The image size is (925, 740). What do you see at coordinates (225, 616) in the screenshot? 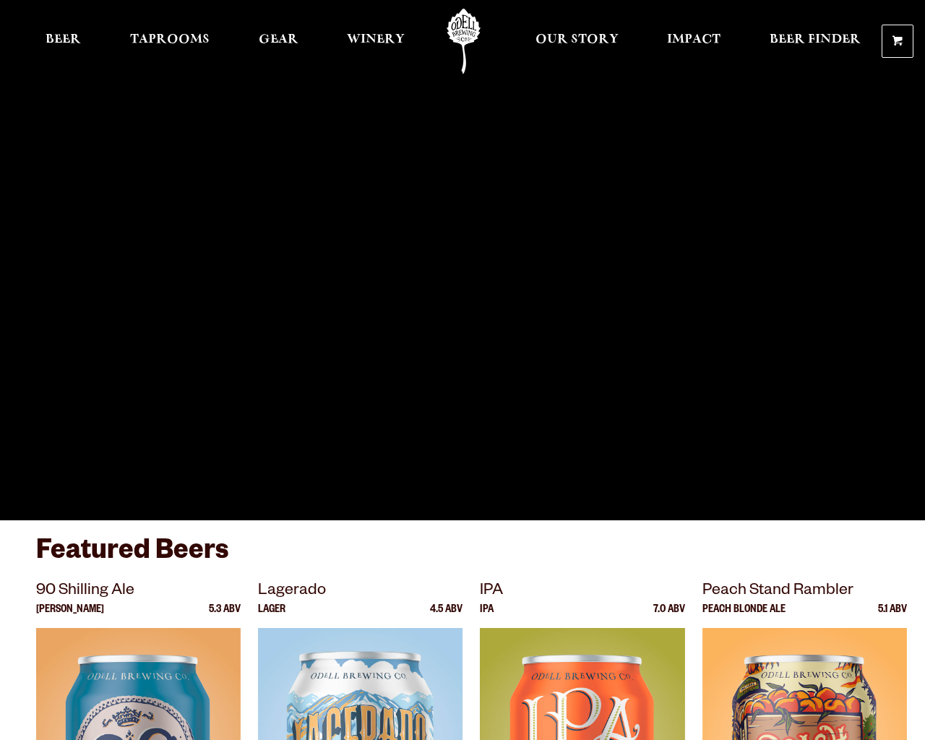
I see `p: 5.3 ABV` at bounding box center [225, 616].